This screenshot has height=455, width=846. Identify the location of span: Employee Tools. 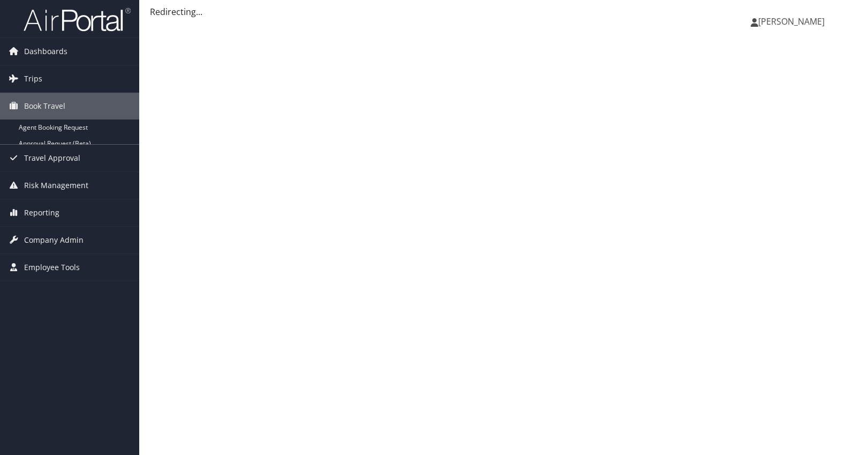
(52, 267).